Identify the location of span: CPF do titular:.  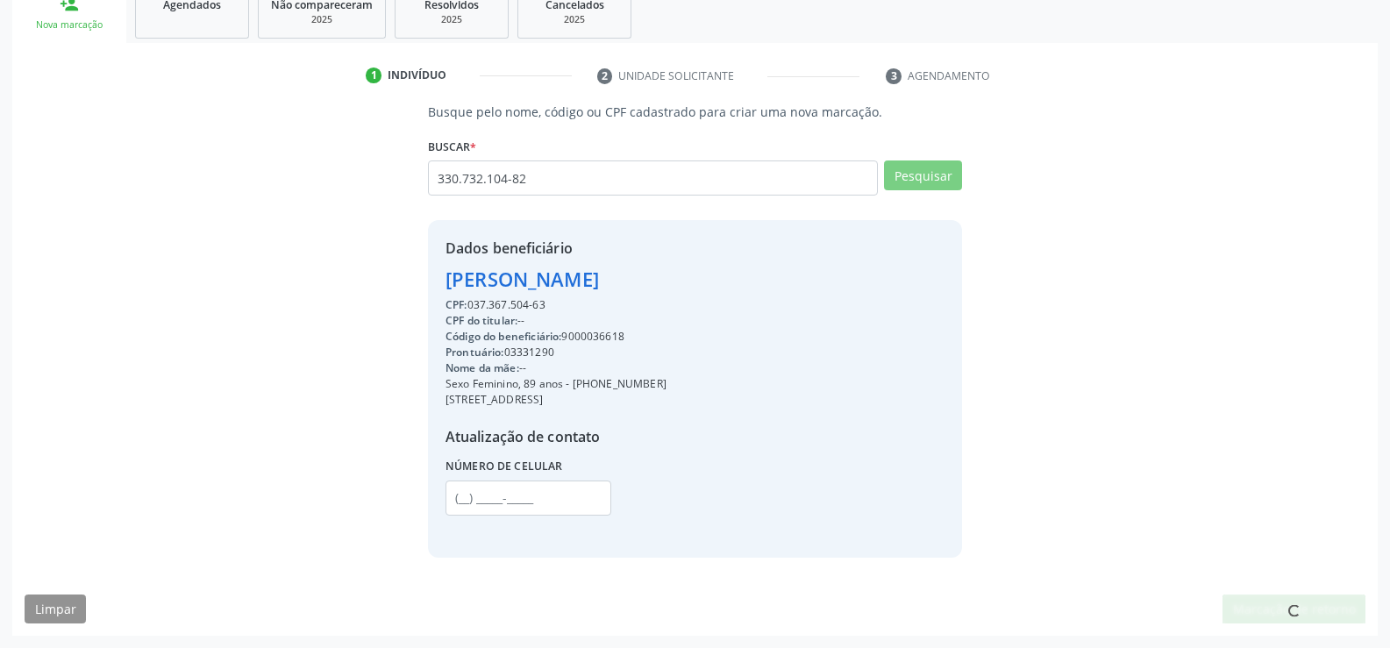
(481, 320).